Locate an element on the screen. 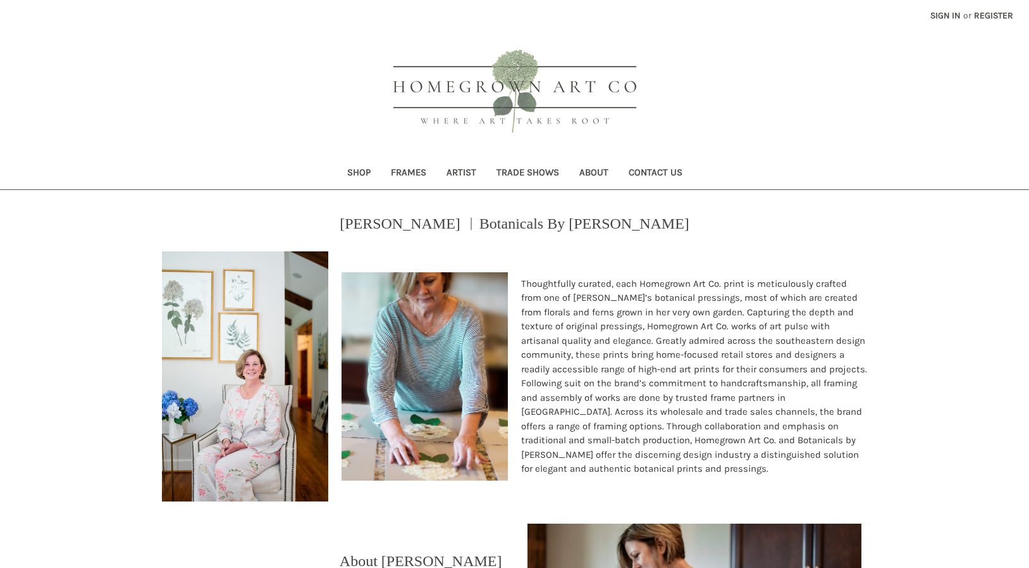 Image resolution: width=1029 pixels, height=568 pixels. a: Contact Us is located at coordinates (656, 173).